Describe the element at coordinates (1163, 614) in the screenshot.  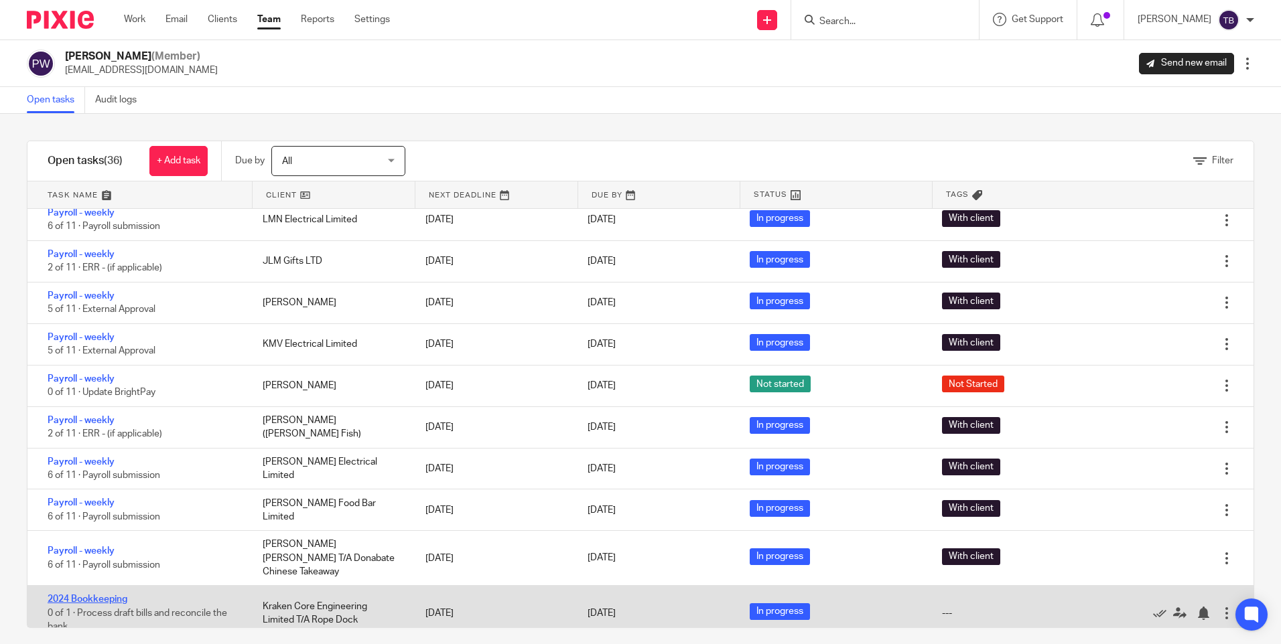
I see `a: Mark as done` at that location.